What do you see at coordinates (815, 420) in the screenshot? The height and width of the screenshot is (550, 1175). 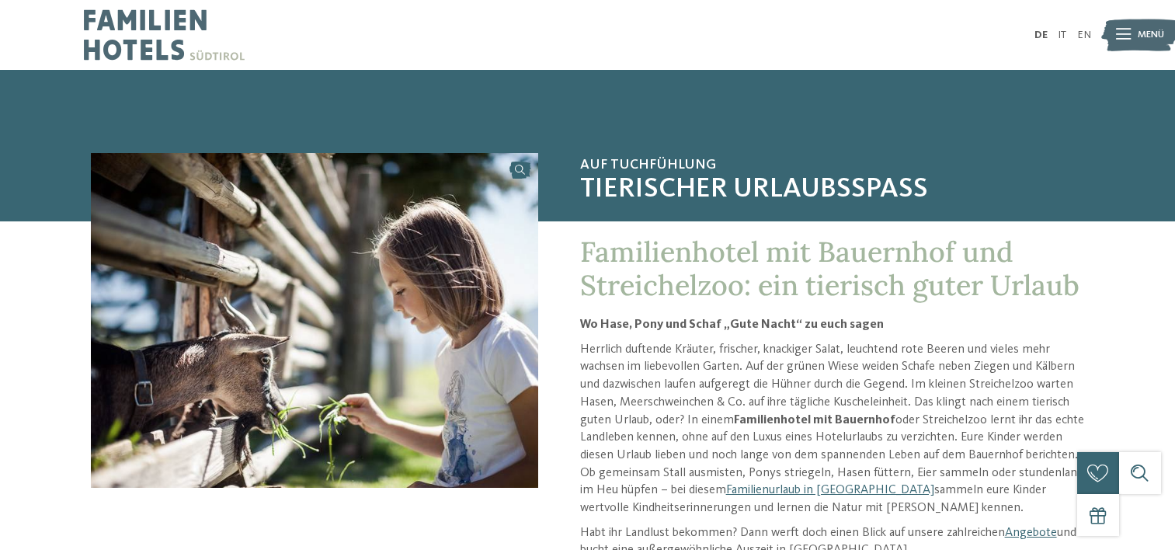 I see `strong: Familienhotel mit Bauernhof` at bounding box center [815, 420].